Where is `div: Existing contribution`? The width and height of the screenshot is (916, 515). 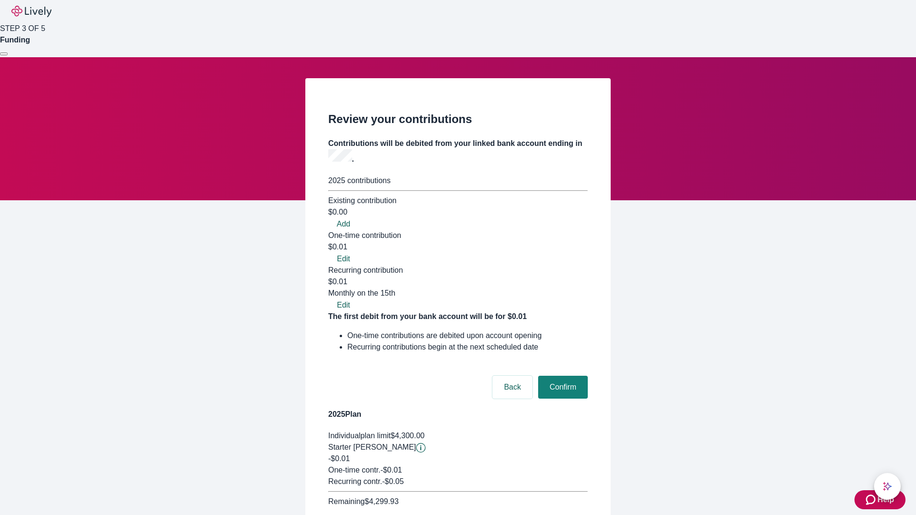
div: Existing contribution is located at coordinates (458, 201).